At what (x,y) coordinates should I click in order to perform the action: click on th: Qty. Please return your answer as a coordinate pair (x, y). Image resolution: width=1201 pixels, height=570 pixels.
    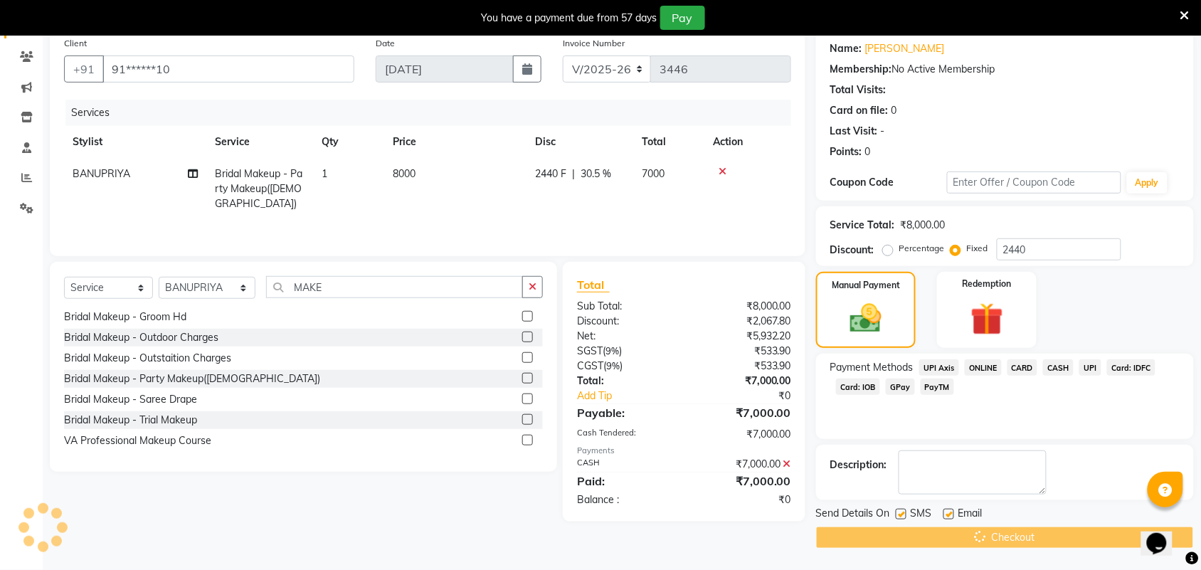
    Looking at the image, I should click on (349, 142).